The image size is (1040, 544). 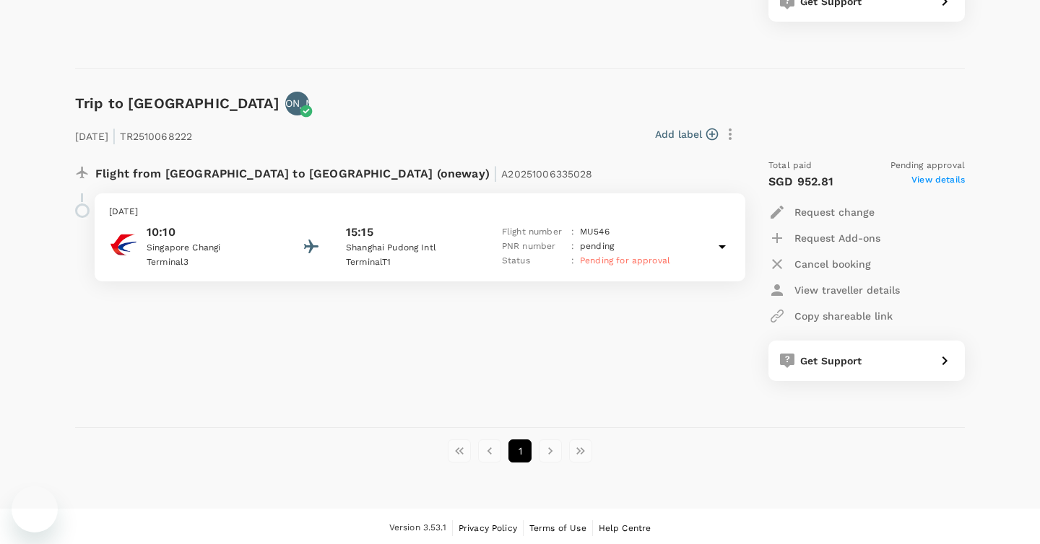 What do you see at coordinates (686, 134) in the screenshot?
I see `button: Add label` at bounding box center [686, 134].